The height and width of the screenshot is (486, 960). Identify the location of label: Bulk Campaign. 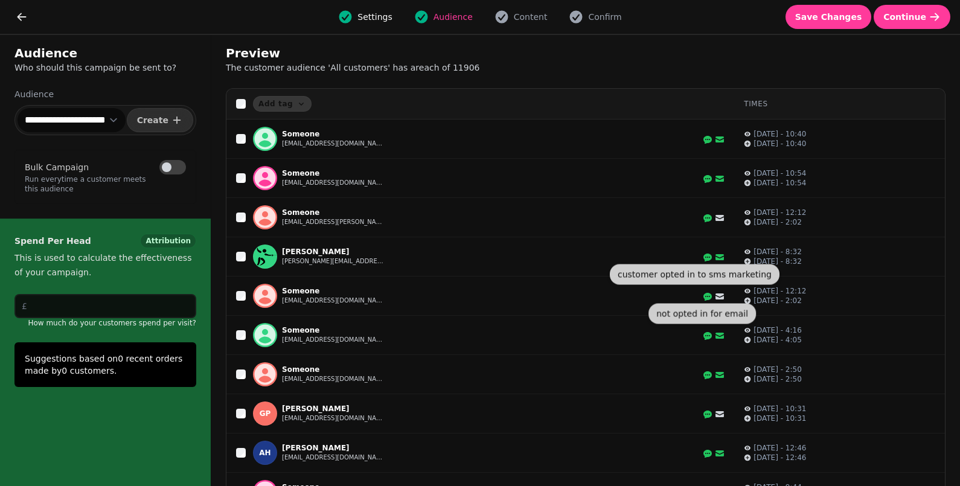
(57, 167).